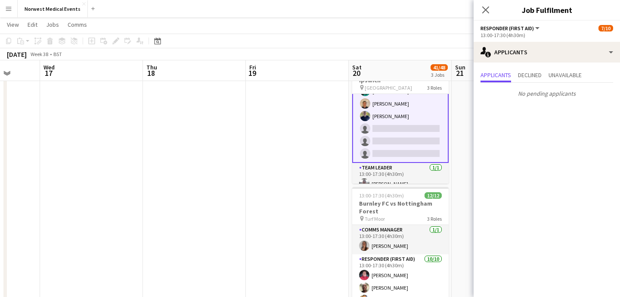 This screenshot has width=620, height=297. What do you see at coordinates (77, 25) in the screenshot?
I see `a: Comms` at bounding box center [77, 25].